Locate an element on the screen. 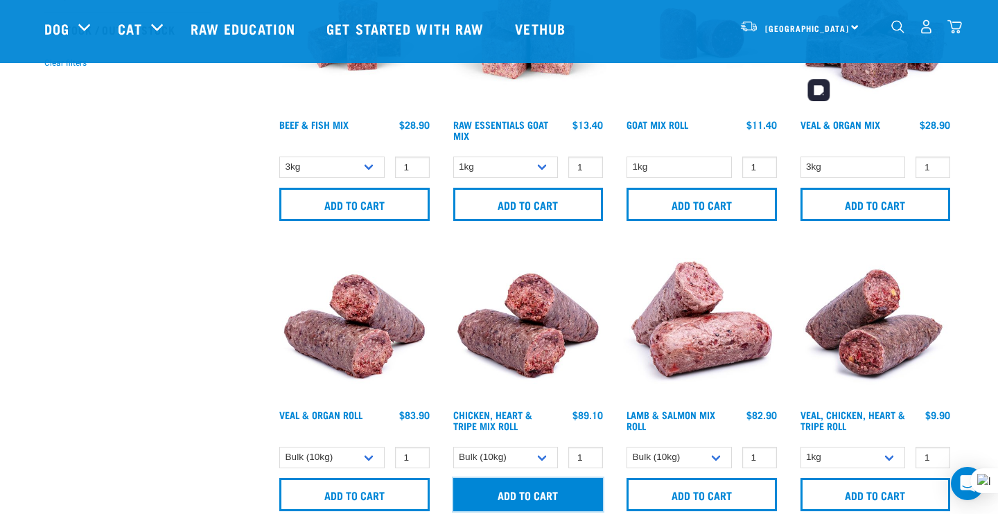 The width and height of the screenshot is (998, 514). a: Dog is located at coordinates (57, 28).